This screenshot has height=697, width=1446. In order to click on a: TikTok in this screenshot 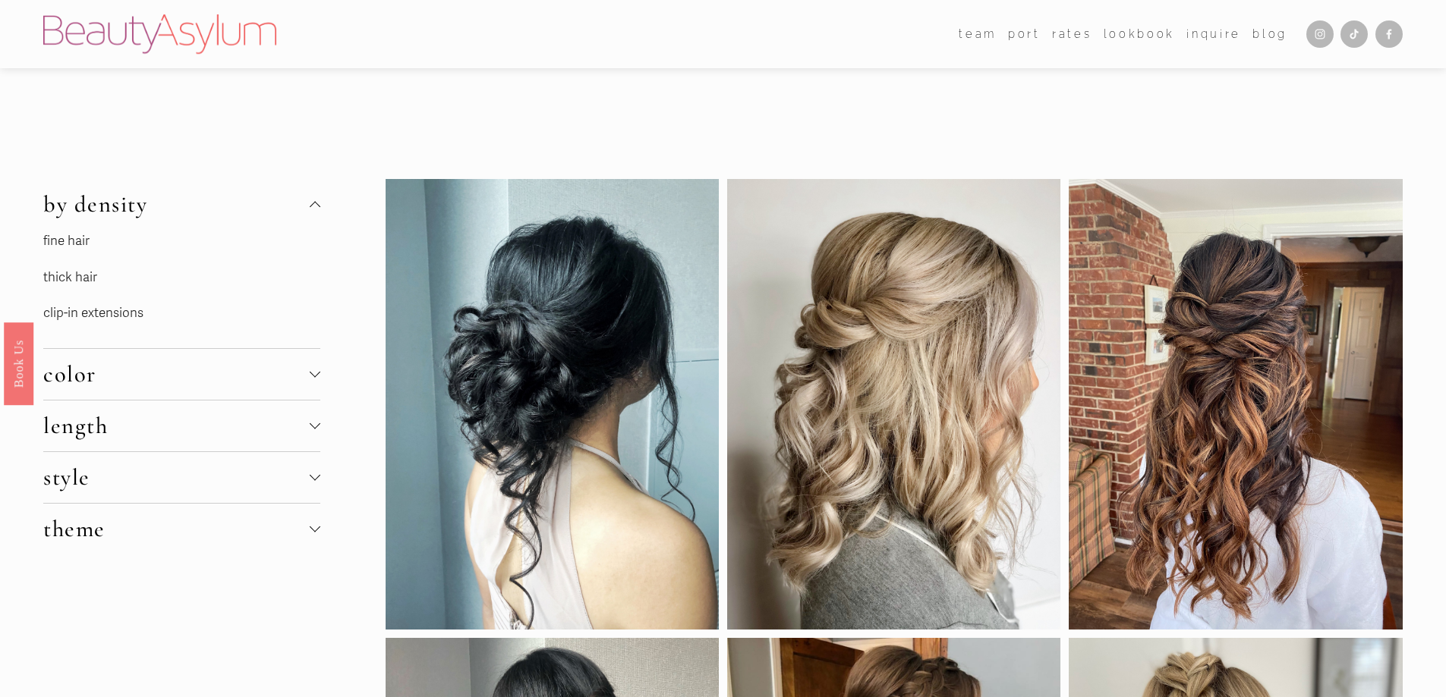, I will do `click(1354, 34)`.